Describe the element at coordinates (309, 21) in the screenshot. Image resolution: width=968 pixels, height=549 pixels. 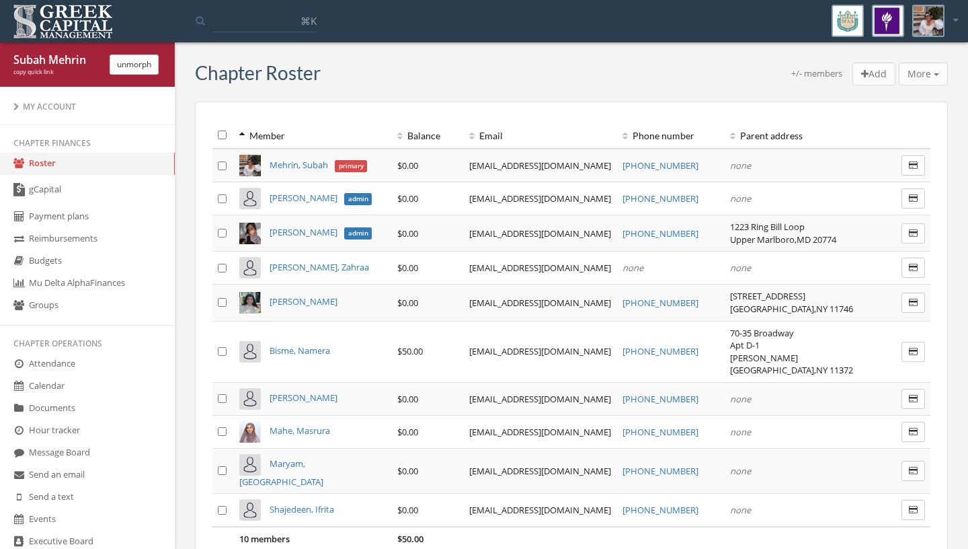
I see `span: ⌘K` at that location.